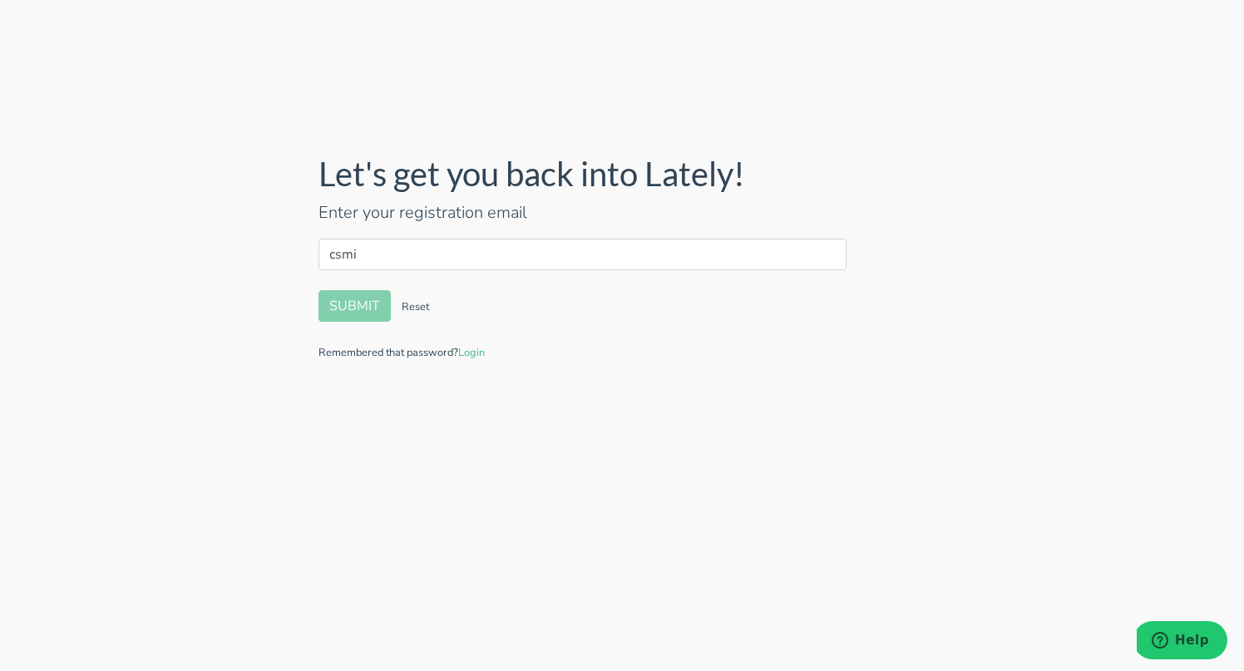 This screenshot has width=1244, height=671. What do you see at coordinates (415, 306) in the screenshot?
I see `button: Reset` at bounding box center [415, 306].